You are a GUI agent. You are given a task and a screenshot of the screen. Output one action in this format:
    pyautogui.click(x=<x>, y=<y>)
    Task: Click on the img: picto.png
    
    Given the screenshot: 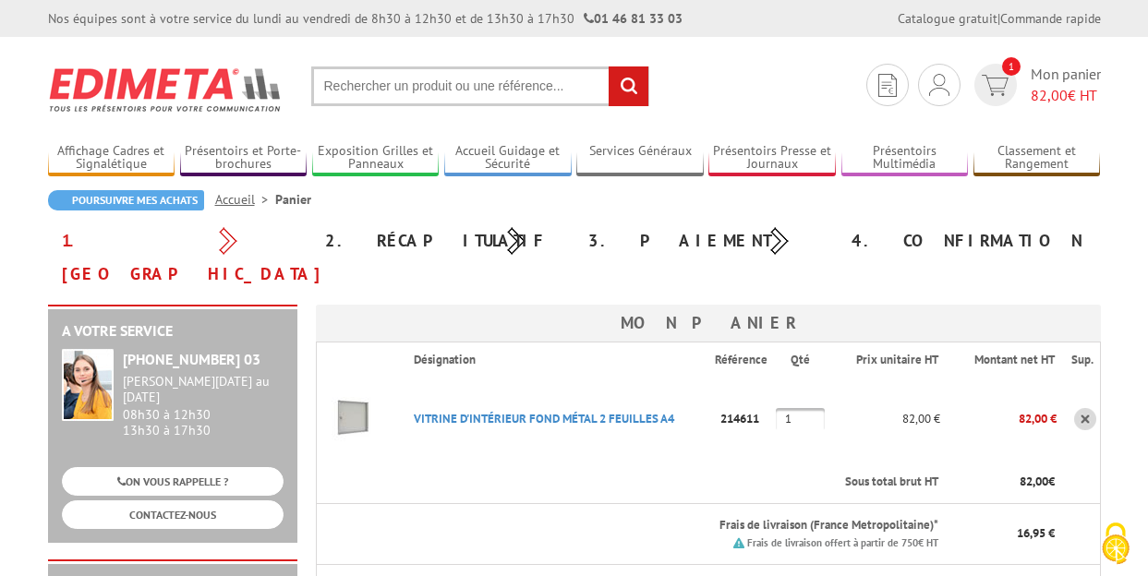 What is the action you would take?
    pyautogui.click(x=739, y=543)
    